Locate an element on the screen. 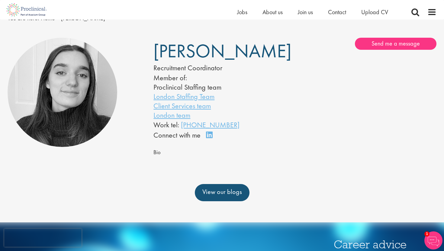  label: Member of: is located at coordinates (170, 78).